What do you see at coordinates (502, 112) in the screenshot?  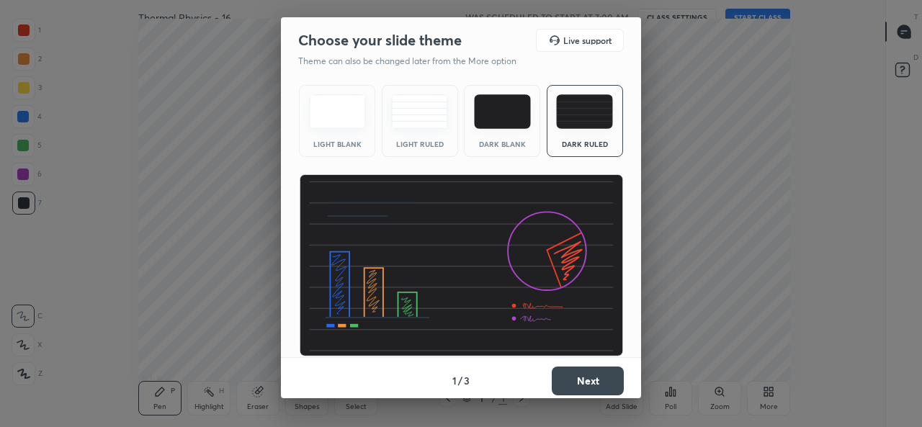 I see `img: darkTheme.f0cc69e5.svg` at bounding box center [502, 112].